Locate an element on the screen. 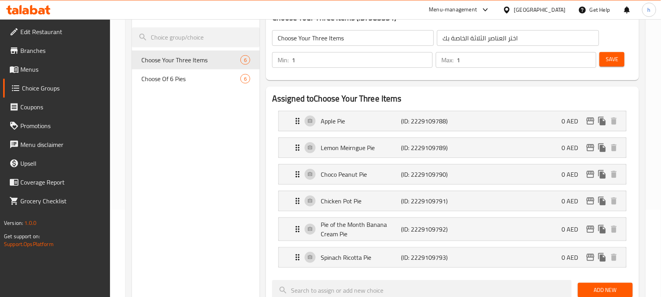 The height and width of the screenshot is (297, 661). span: 1.0.0 is located at coordinates (30, 223).